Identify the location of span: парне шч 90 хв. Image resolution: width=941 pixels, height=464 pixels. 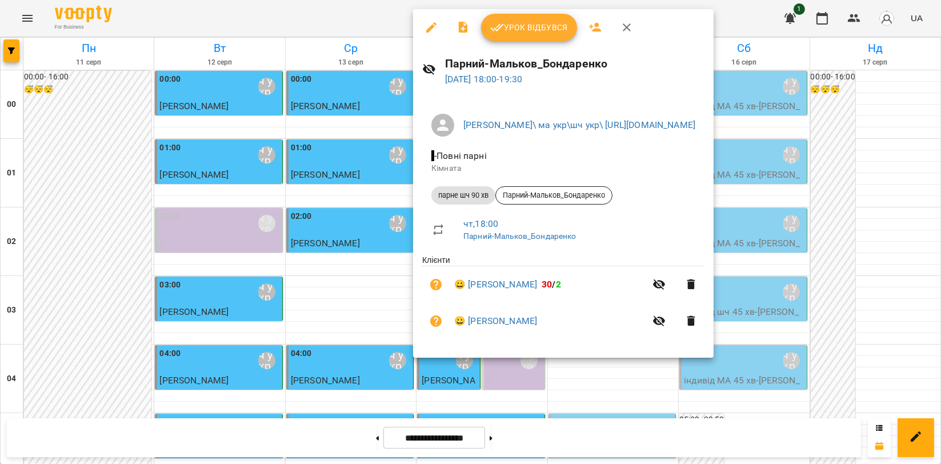
(463, 195).